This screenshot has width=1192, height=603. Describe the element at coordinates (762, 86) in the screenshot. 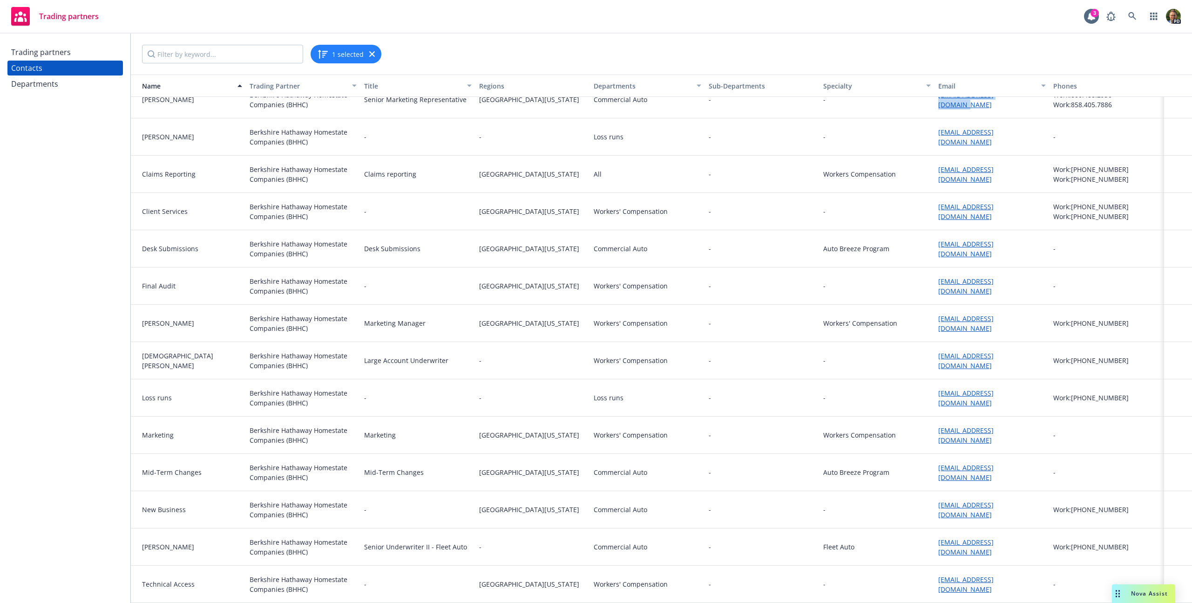

I see `button: Sub-Departments` at that location.